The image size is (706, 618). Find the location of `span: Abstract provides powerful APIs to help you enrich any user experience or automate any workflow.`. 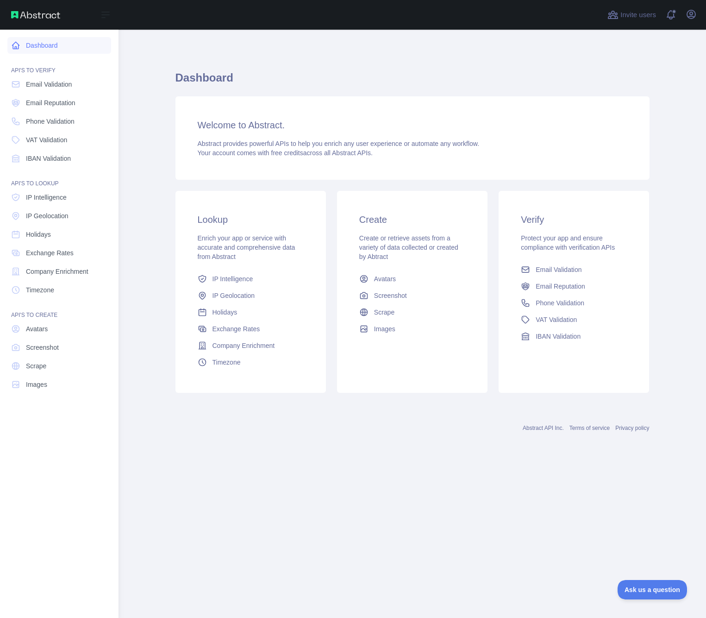

span: Abstract provides powerful APIs to help you enrich any user experience or automate any workflow. is located at coordinates (339, 144).